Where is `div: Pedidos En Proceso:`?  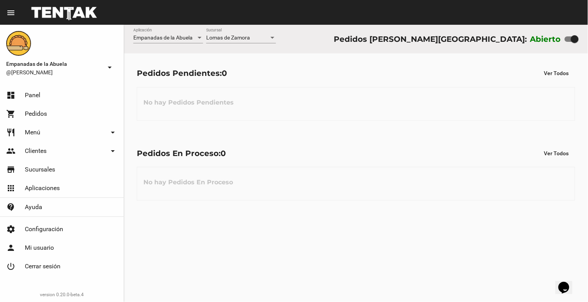 div: Pedidos En Proceso: is located at coordinates (181, 154).